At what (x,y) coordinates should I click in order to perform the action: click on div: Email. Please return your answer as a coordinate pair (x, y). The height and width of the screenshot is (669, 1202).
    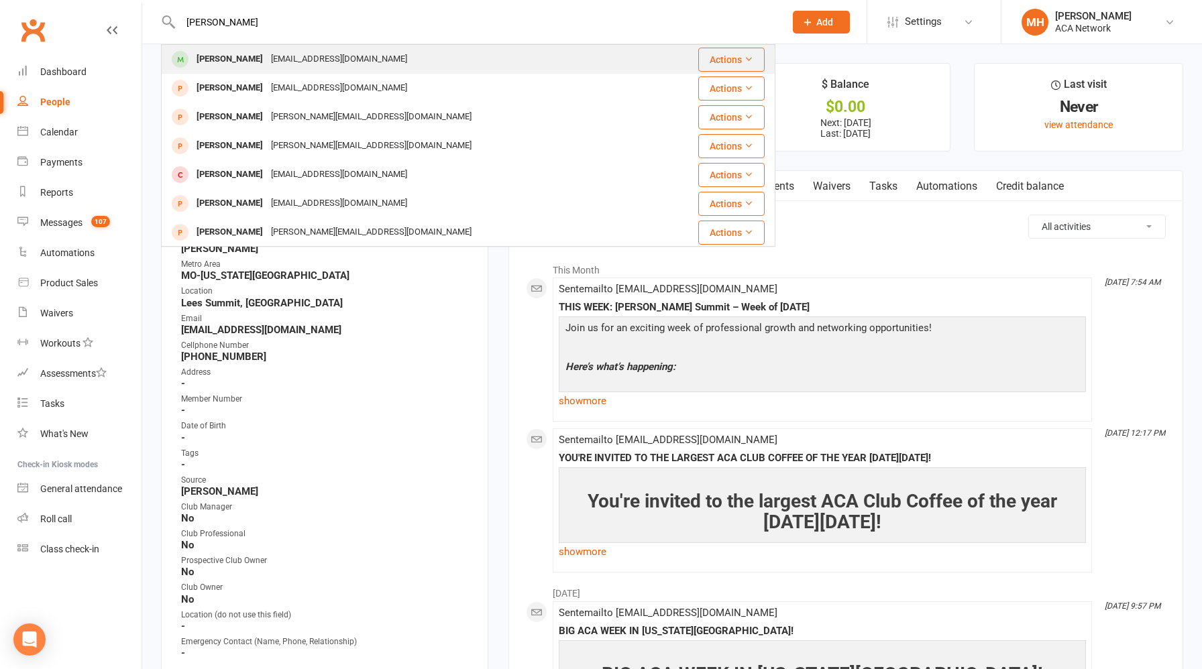
    Looking at the image, I should click on (325, 319).